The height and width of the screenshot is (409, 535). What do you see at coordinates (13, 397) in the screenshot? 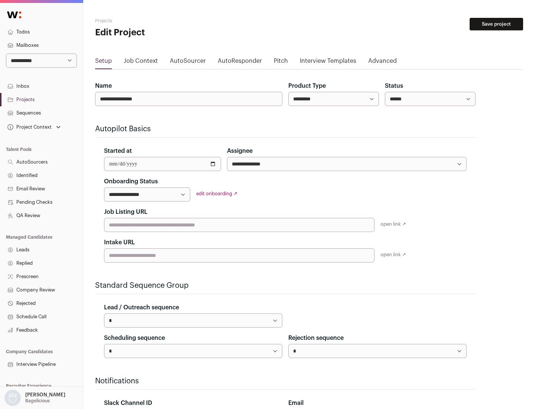
I see `img: nopic.png` at bounding box center [13, 397].